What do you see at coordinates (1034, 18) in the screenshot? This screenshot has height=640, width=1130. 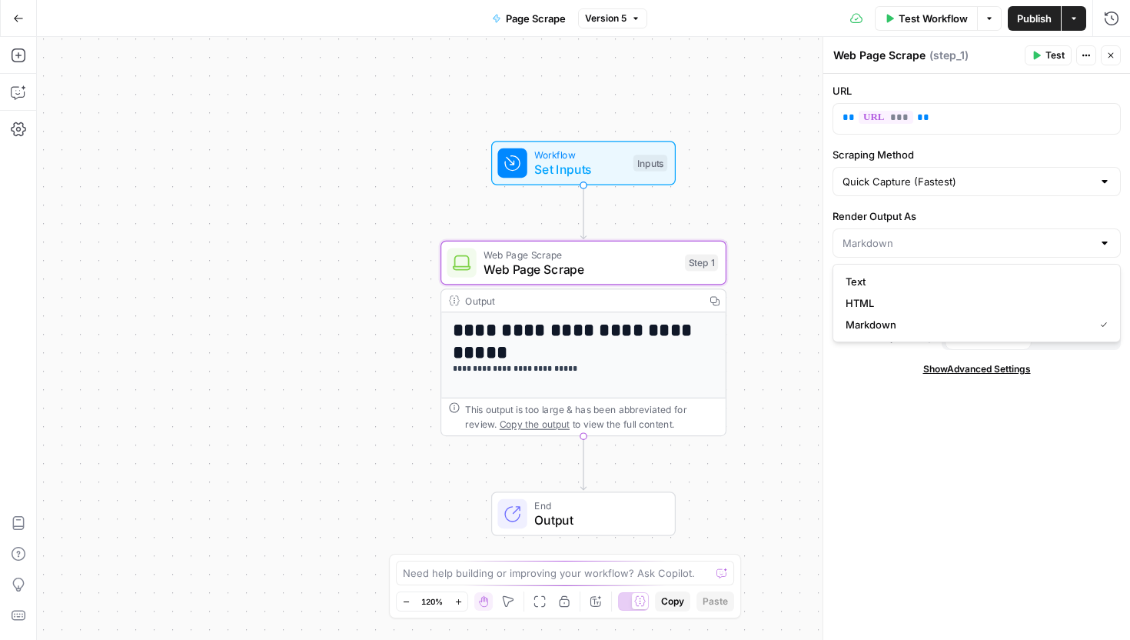 I see `button: Publish` at bounding box center [1034, 18].